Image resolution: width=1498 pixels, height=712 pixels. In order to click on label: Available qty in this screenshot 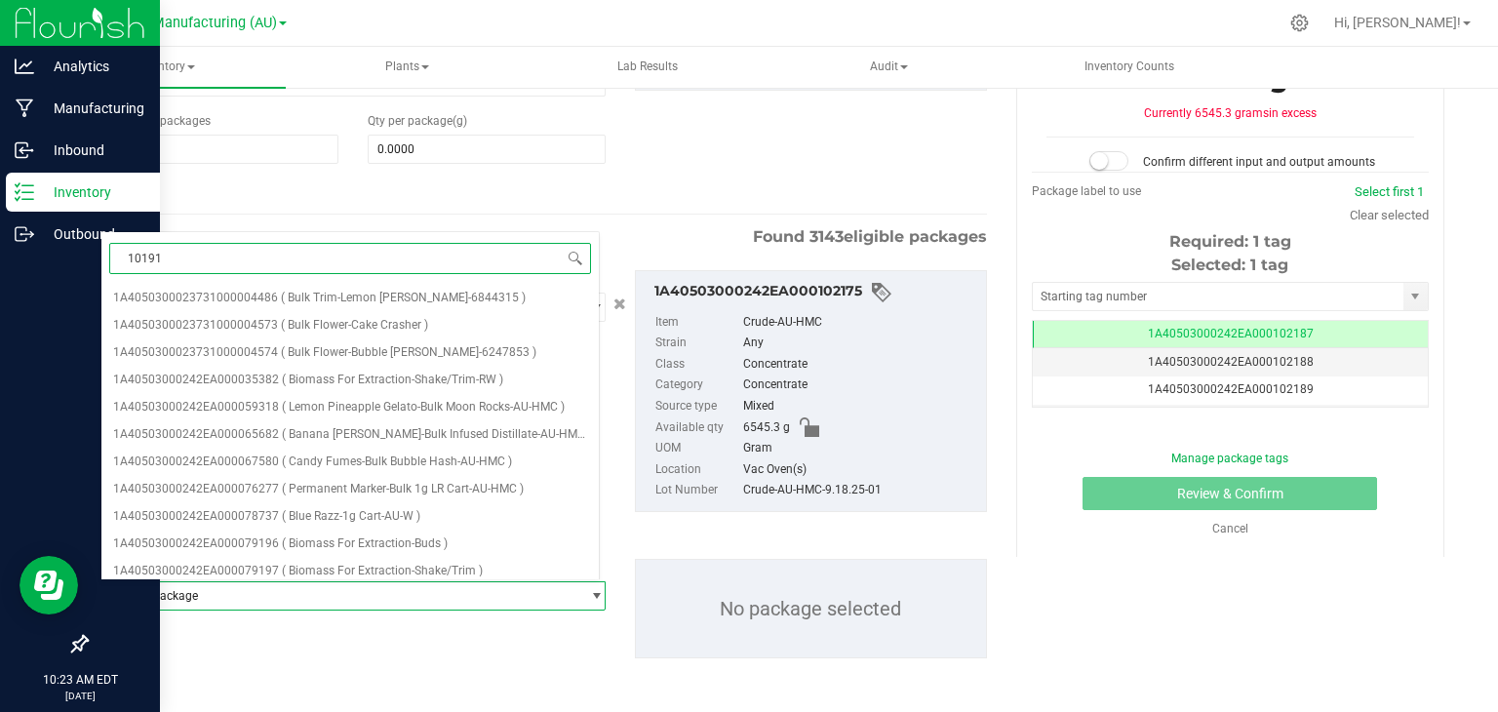, I will do `click(697, 428)`.